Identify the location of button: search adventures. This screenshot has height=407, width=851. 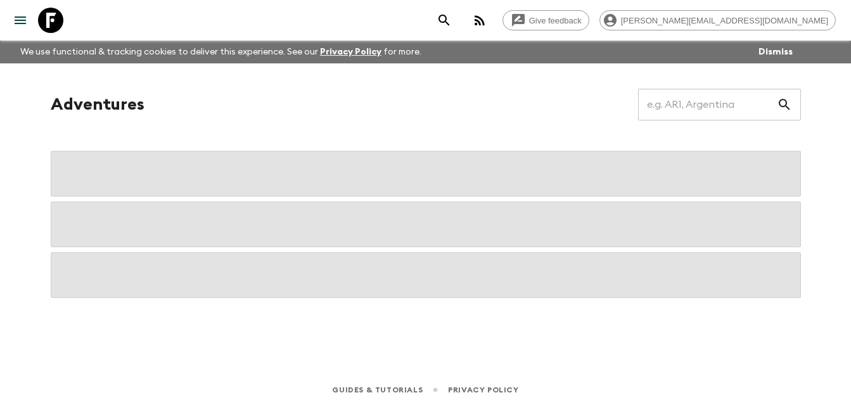
(444, 20).